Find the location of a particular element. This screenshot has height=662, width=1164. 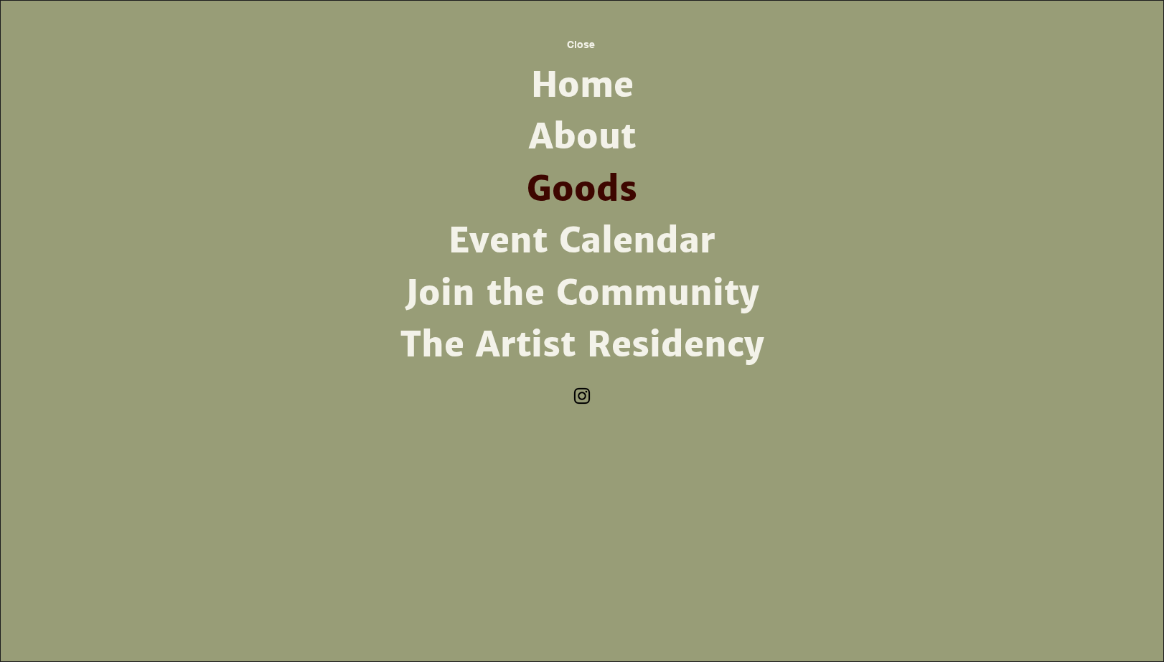

img: Instagram is located at coordinates (582, 396).